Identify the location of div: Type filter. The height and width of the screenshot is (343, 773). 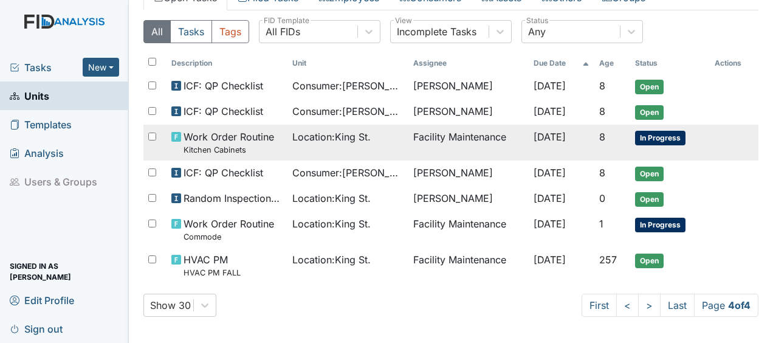
(196, 32).